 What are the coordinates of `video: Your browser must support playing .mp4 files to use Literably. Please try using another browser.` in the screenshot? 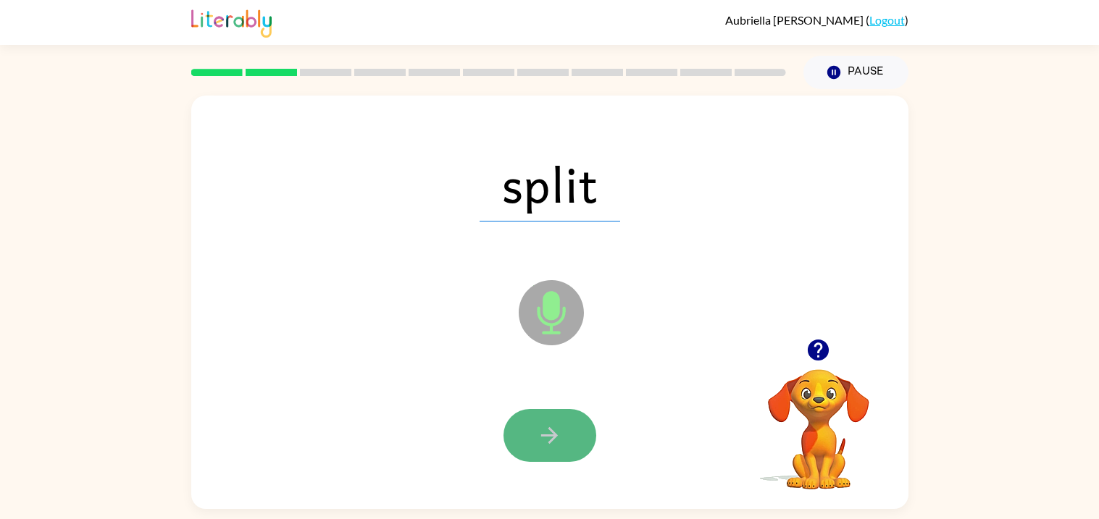 It's located at (818, 419).